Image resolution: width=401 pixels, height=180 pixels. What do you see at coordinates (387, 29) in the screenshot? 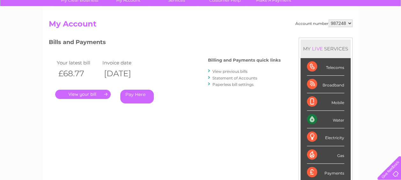
I see `a: Log out` at bounding box center [387, 29].